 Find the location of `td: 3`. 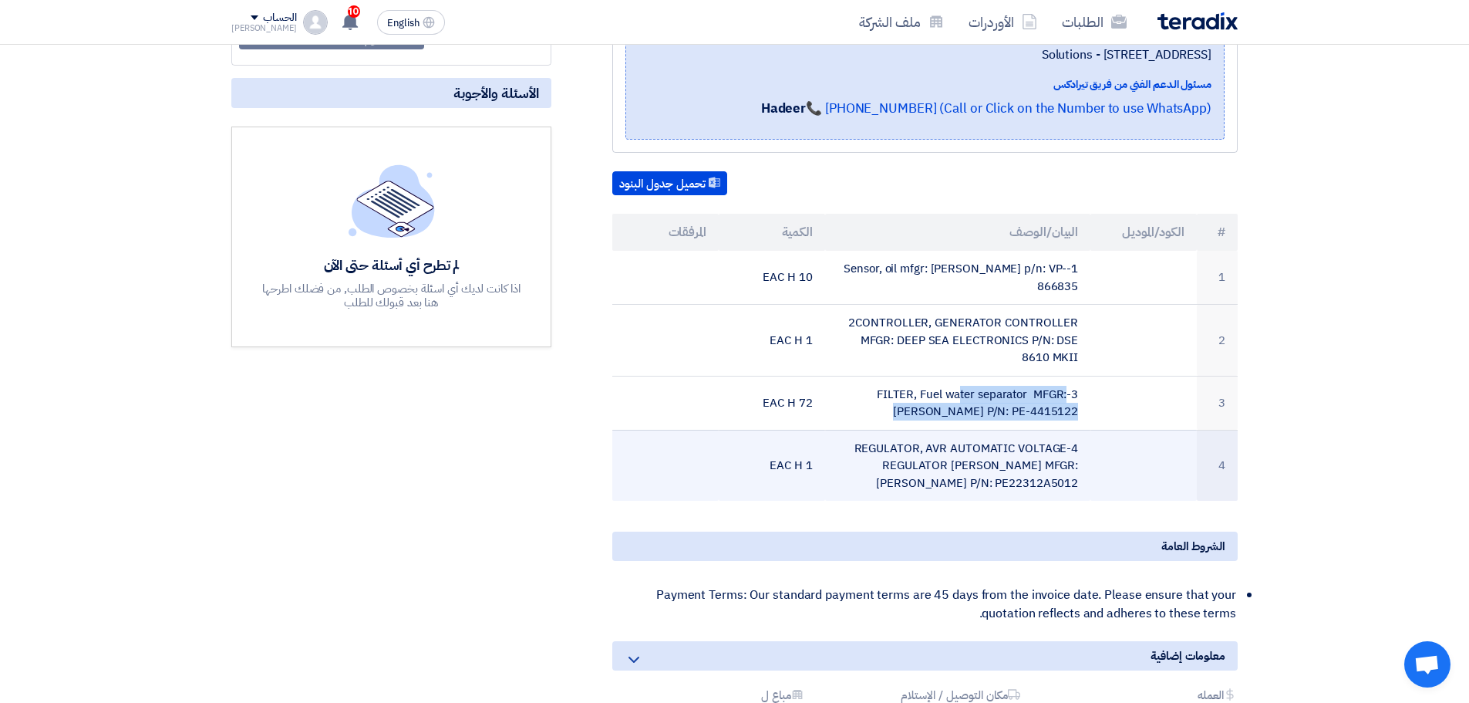

td: 3 is located at coordinates (1217, 403).